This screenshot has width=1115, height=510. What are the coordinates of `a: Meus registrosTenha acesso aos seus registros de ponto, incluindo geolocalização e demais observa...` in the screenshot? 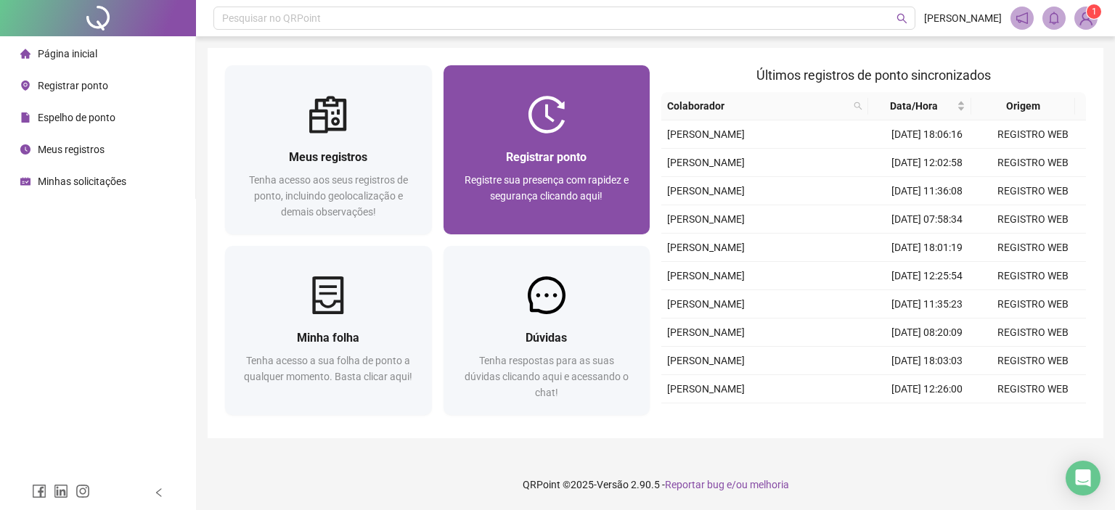 It's located at (328, 150).